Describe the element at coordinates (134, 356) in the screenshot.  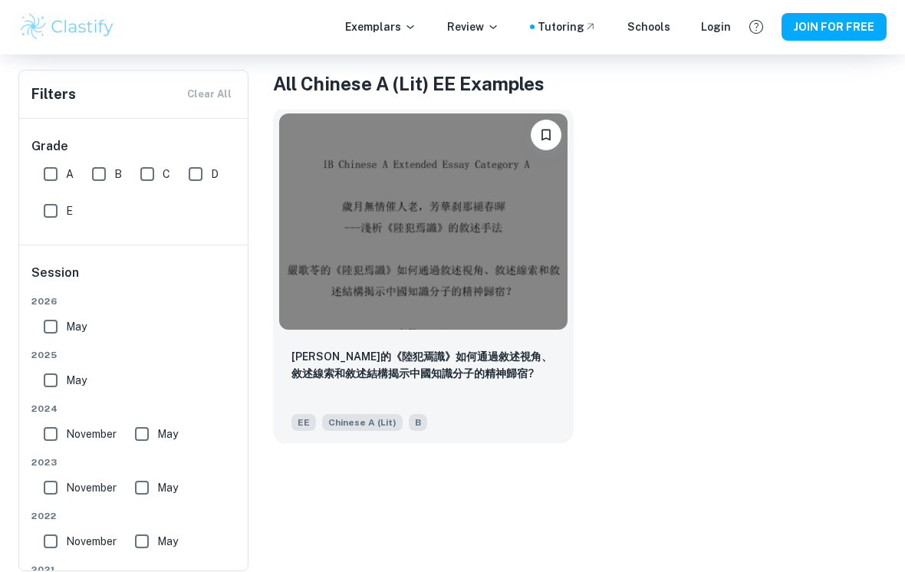
I see `span: 2025` at that location.